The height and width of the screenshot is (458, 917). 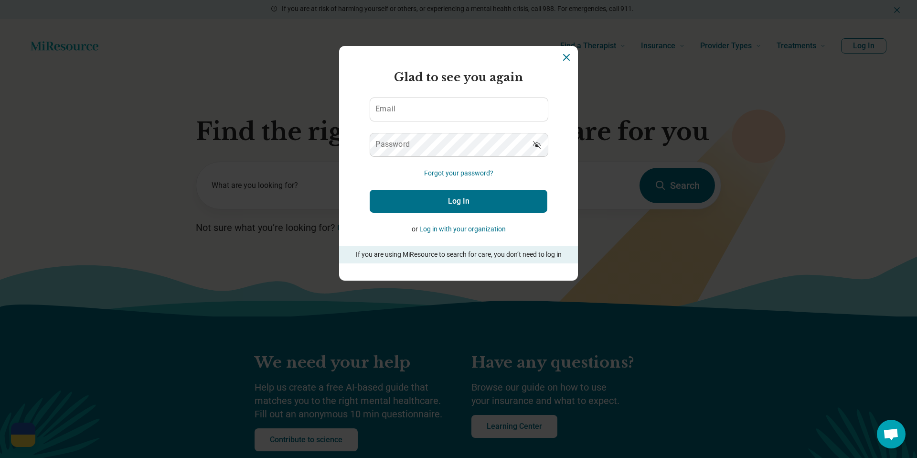 What do you see at coordinates (459, 229) in the screenshot?
I see `p: or` at bounding box center [459, 229].